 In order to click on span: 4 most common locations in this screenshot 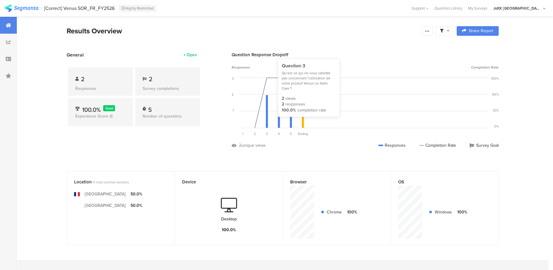, I will do `click(111, 182)`.